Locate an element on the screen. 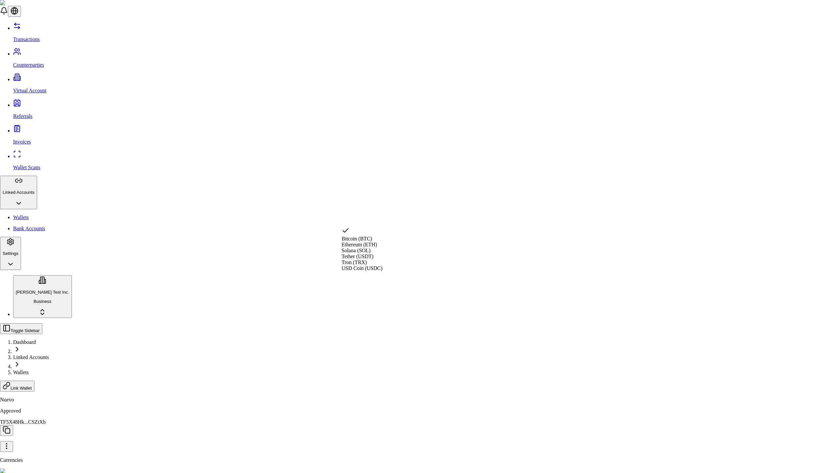  span: USD Coin (USDC) is located at coordinates (362, 268).